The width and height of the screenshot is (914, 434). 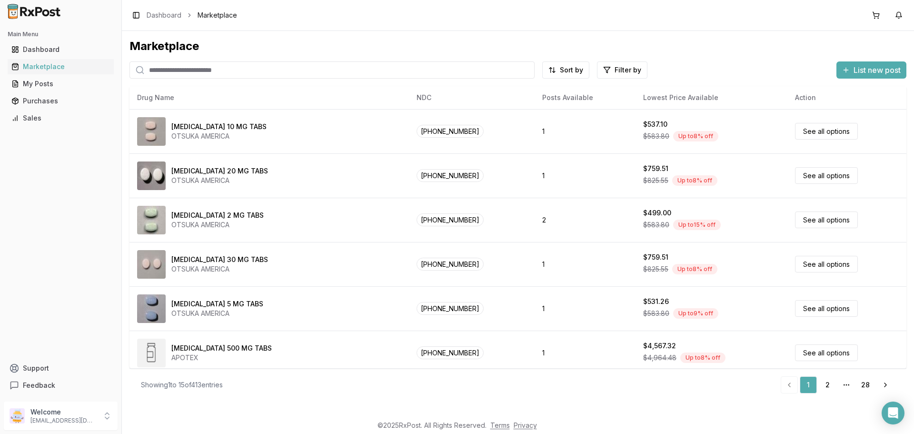 I want to click on span: $4,964.48, so click(x=660, y=357).